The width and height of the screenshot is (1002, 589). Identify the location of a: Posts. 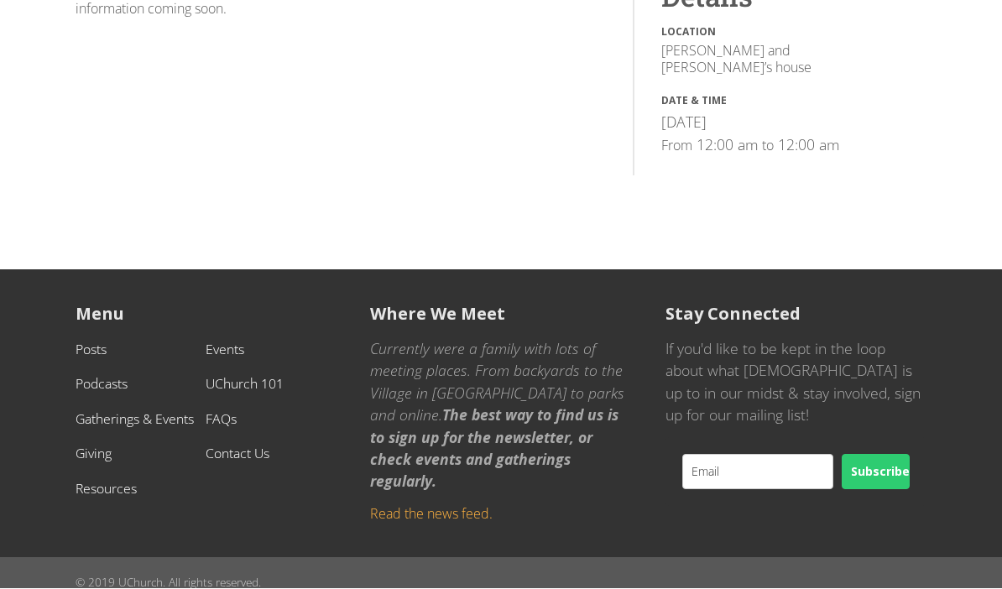
(91, 350).